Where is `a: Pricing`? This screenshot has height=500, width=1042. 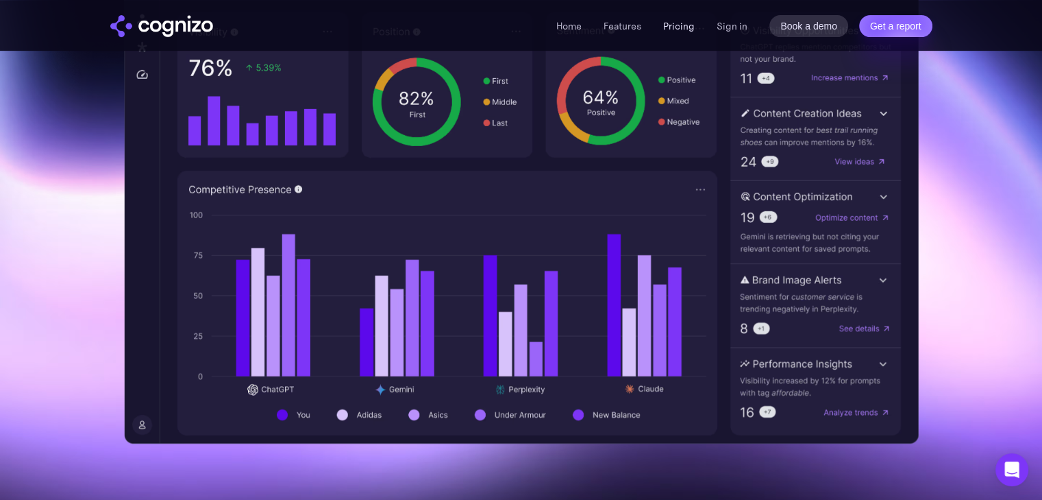 a: Pricing is located at coordinates (679, 26).